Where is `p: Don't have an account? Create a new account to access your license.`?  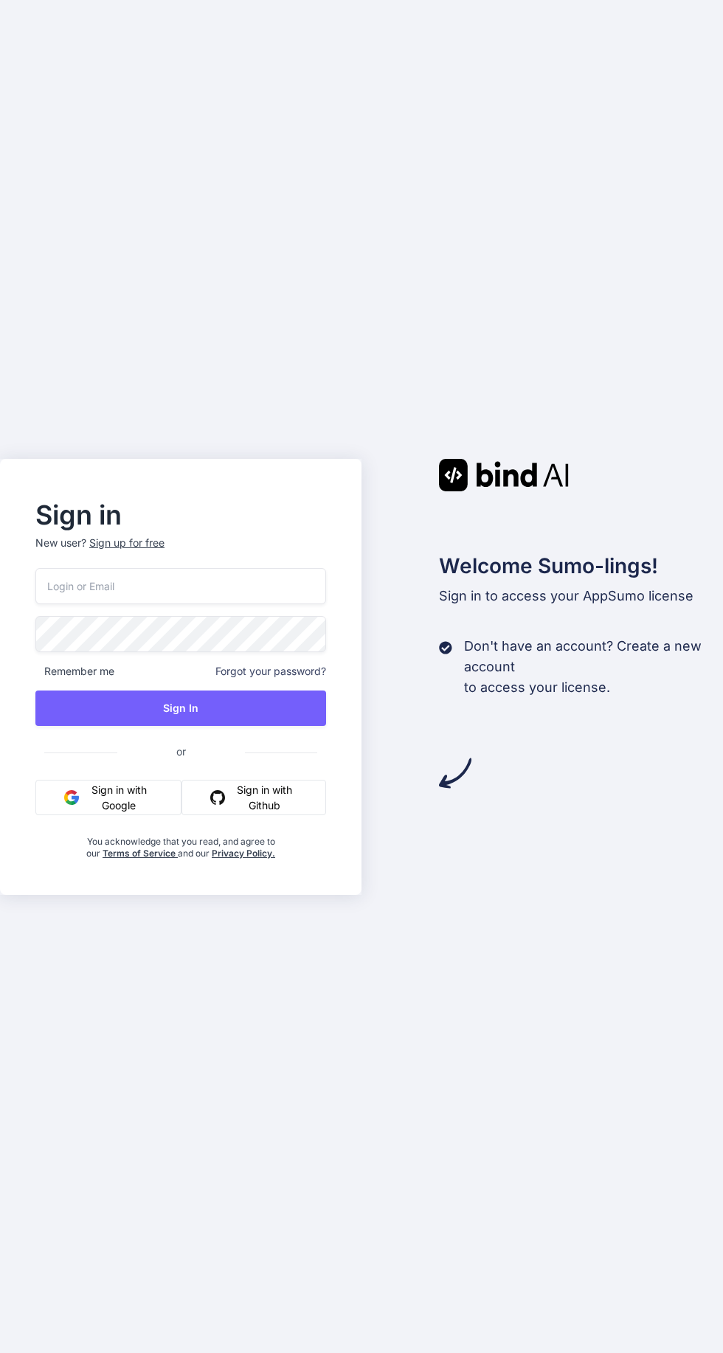 p: Don't have an account? Create a new account to access your license. is located at coordinates (593, 667).